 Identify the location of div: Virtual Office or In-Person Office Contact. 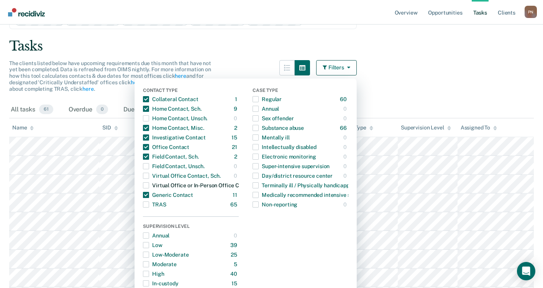
(199, 186).